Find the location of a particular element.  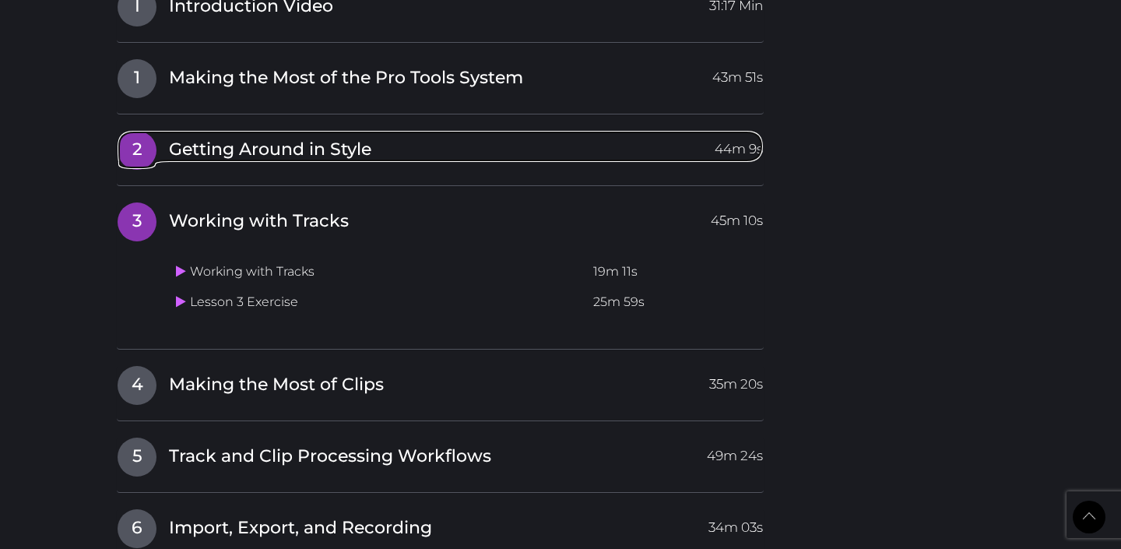

span: 3 is located at coordinates (137, 222).